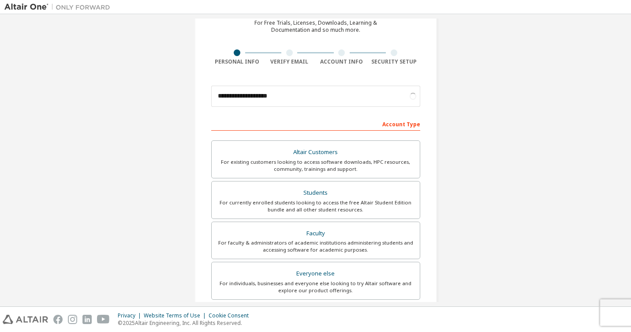  What do you see at coordinates (72, 319) in the screenshot?
I see `img: instagram.svg` at bounding box center [72, 319].